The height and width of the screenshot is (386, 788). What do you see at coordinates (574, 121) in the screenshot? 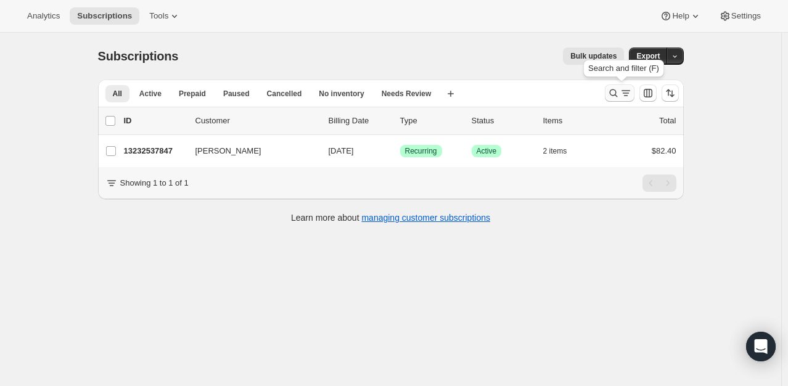
I see `div: Items` at bounding box center [574, 121].